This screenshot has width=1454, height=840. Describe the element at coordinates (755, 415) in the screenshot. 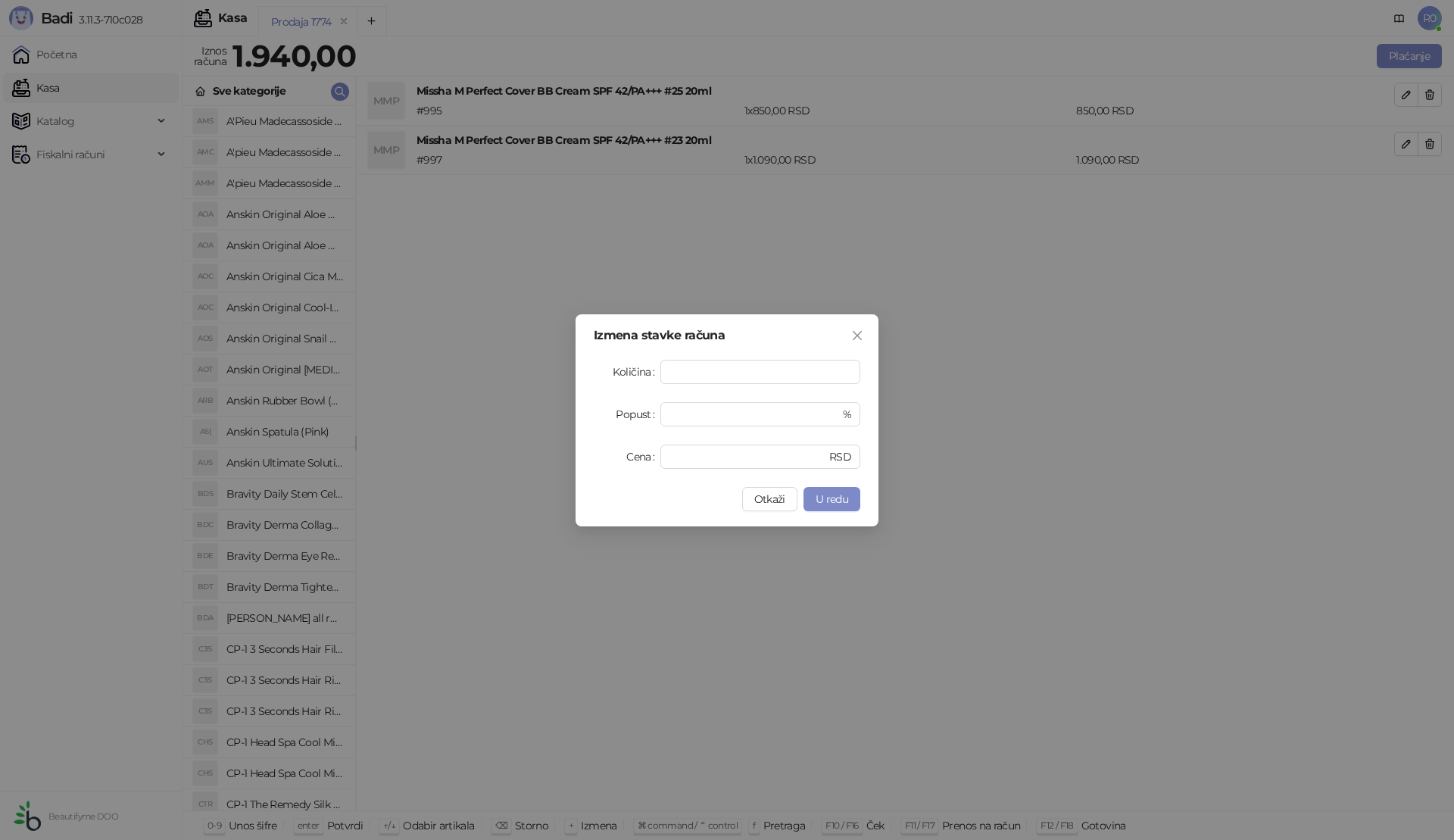

I see `input: Popust` at that location.